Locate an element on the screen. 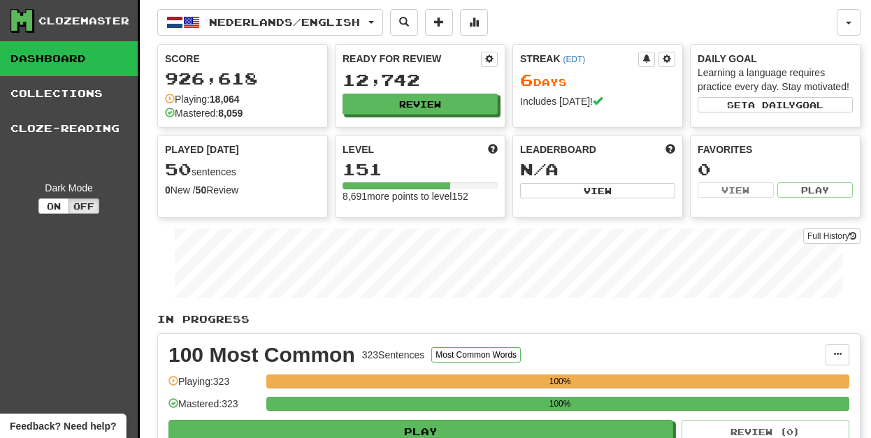 This screenshot has width=871, height=438. div: Clozemaster is located at coordinates (84, 21).